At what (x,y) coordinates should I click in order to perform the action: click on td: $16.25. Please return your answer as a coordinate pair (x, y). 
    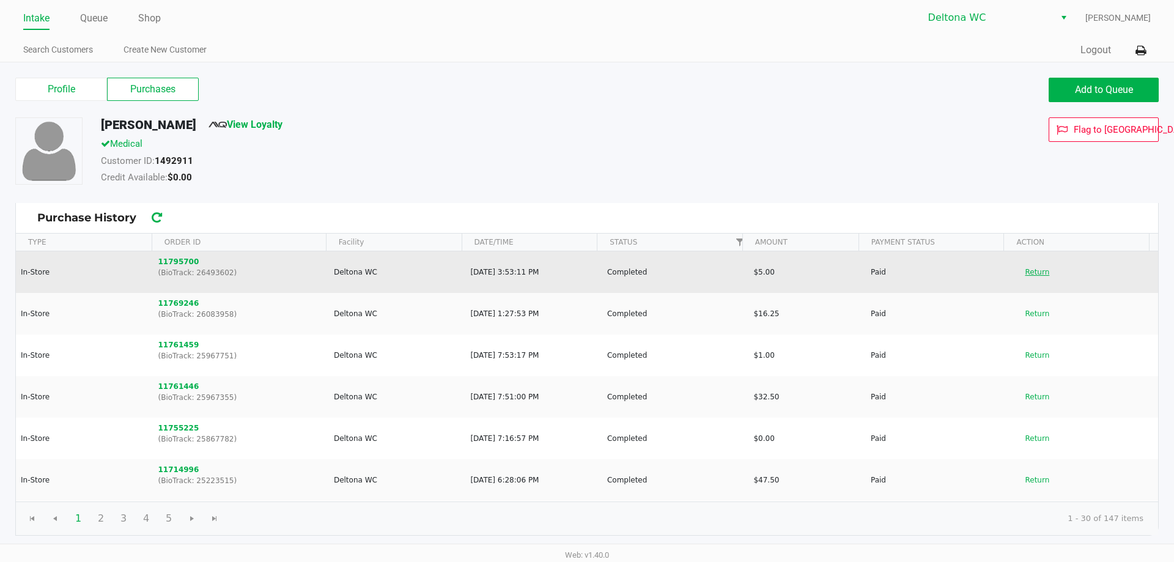
    Looking at the image, I should click on (806, 314).